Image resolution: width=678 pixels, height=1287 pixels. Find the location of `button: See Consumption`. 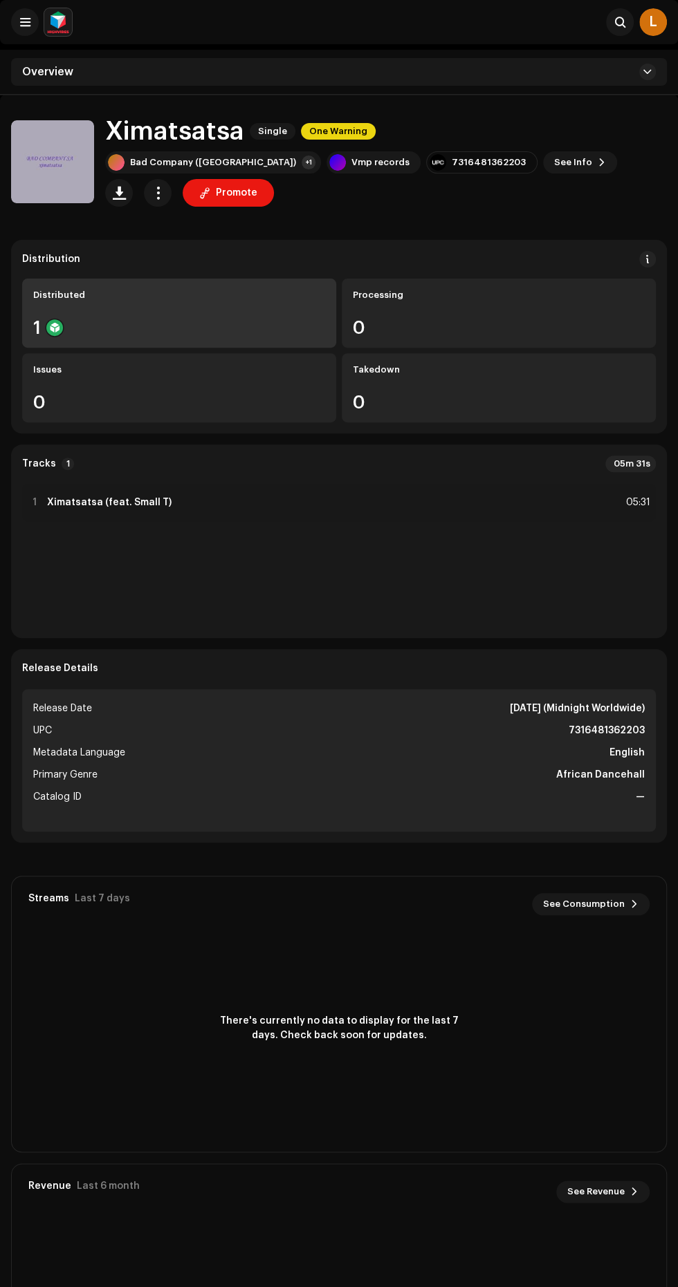

button: See Consumption is located at coordinates (590, 904).